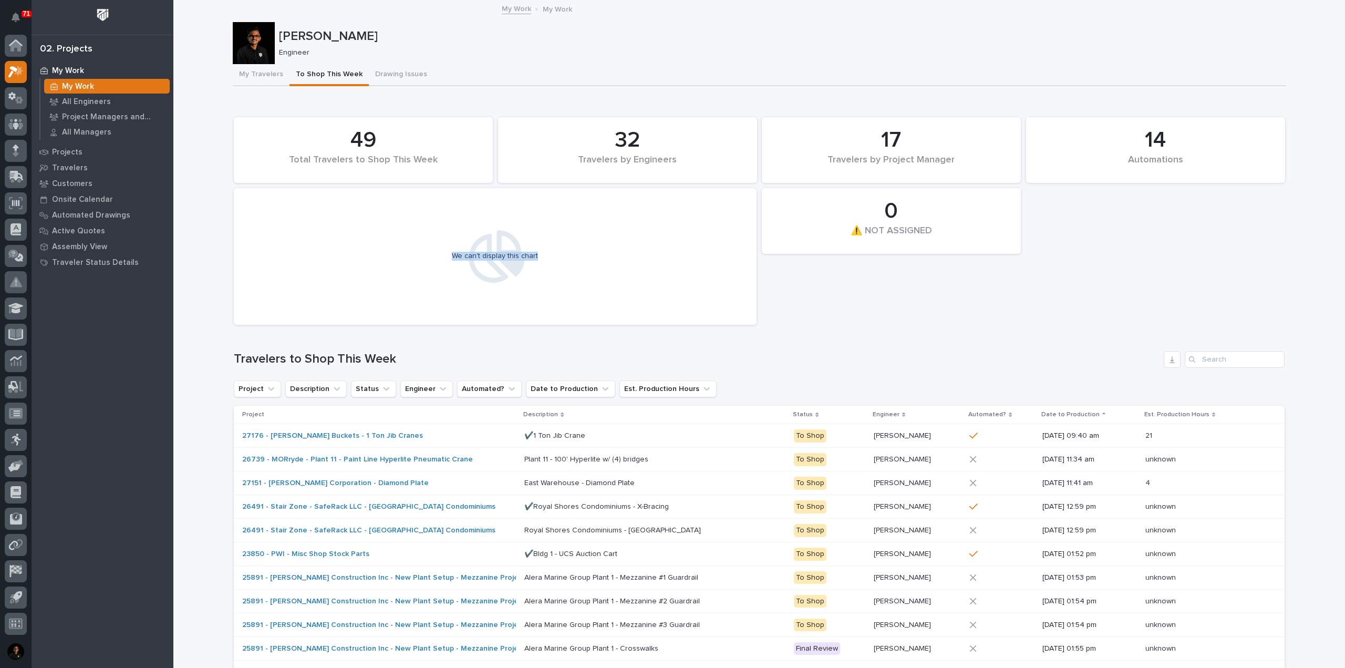  What do you see at coordinates (86, 102) in the screenshot?
I see `p: All Engineers` at bounding box center [86, 102].